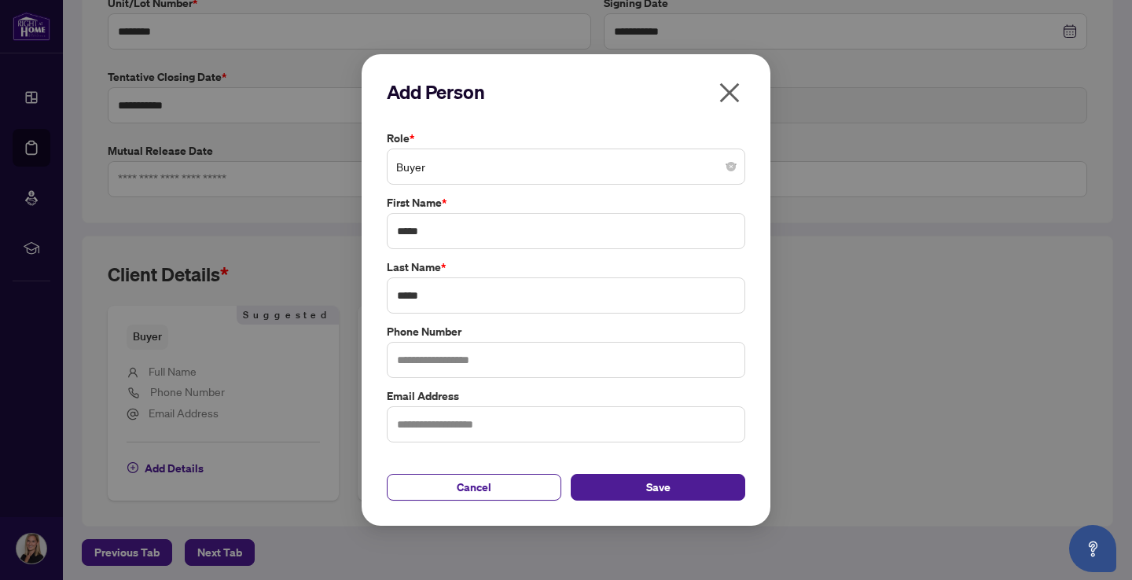  Describe the element at coordinates (566, 332) in the screenshot. I see `label: Phone Number` at that location.